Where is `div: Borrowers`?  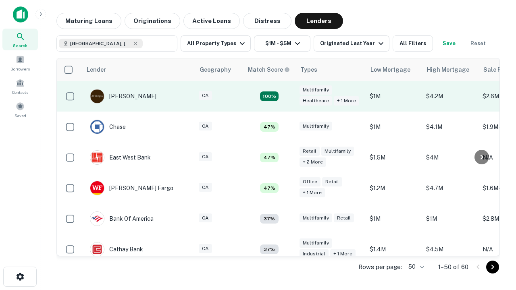 div: Borrowers is located at coordinates (20, 63).